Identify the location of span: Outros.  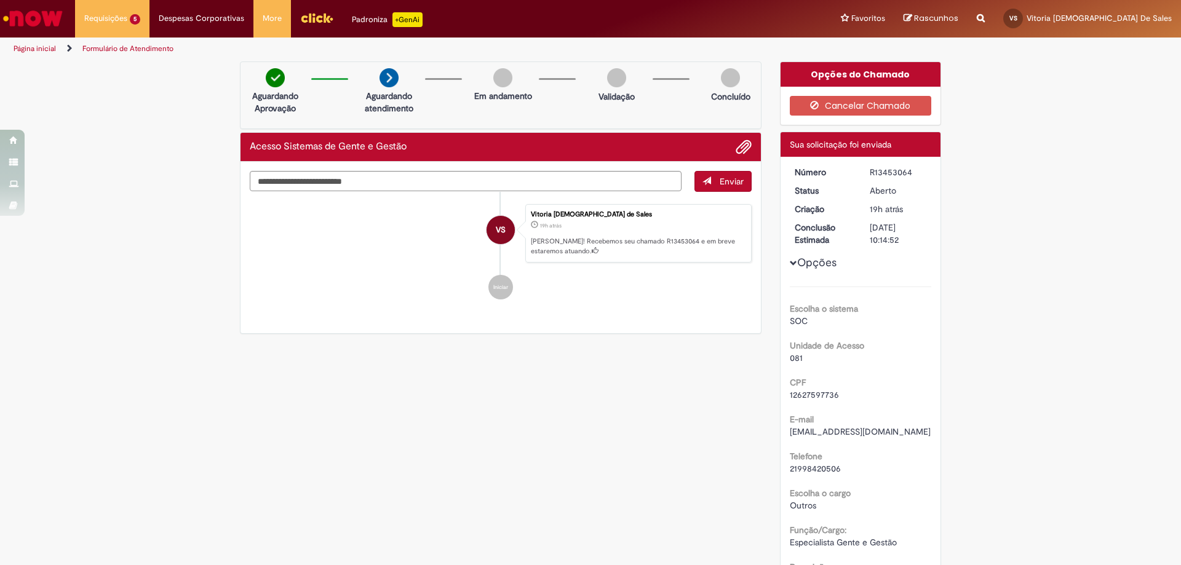
(803, 506).